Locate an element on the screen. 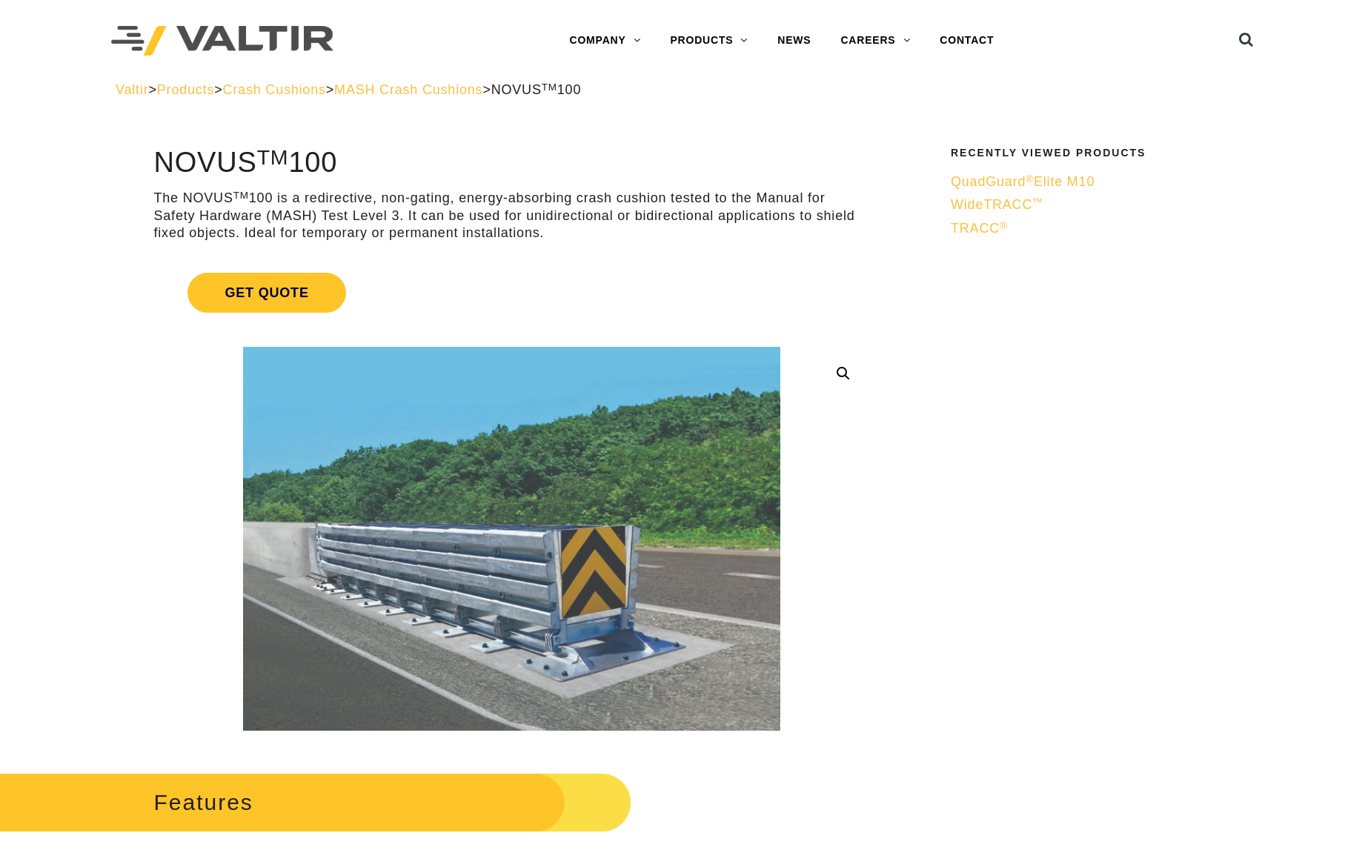 The height and width of the screenshot is (850, 1365). p: The NOVUS 100 is a redirective, non-gating, energy-absorbing crash cushion tested to the Manual f... is located at coordinates (511, 216).